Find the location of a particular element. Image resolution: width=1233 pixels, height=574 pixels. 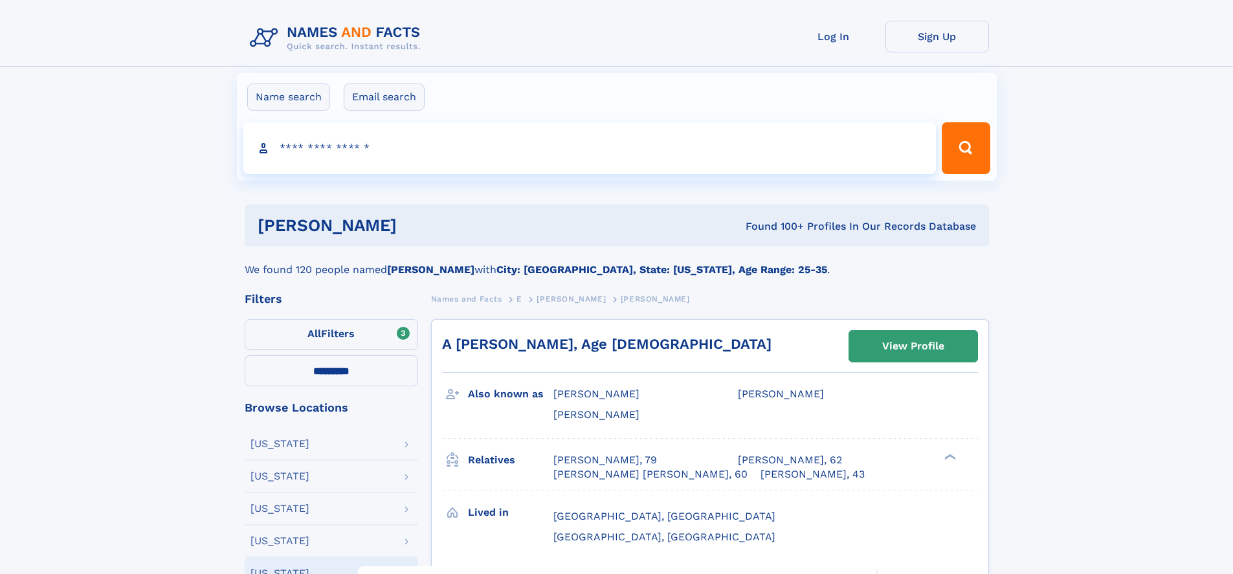

div: Browse Locations is located at coordinates (331, 408).